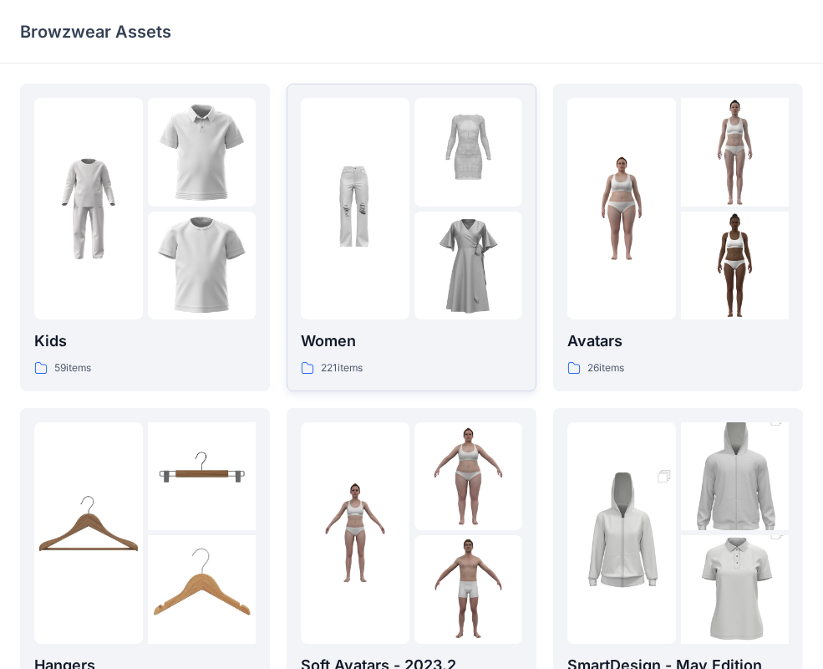 The width and height of the screenshot is (823, 669). What do you see at coordinates (95, 32) in the screenshot?
I see `p: Browzwear Assets` at bounding box center [95, 32].